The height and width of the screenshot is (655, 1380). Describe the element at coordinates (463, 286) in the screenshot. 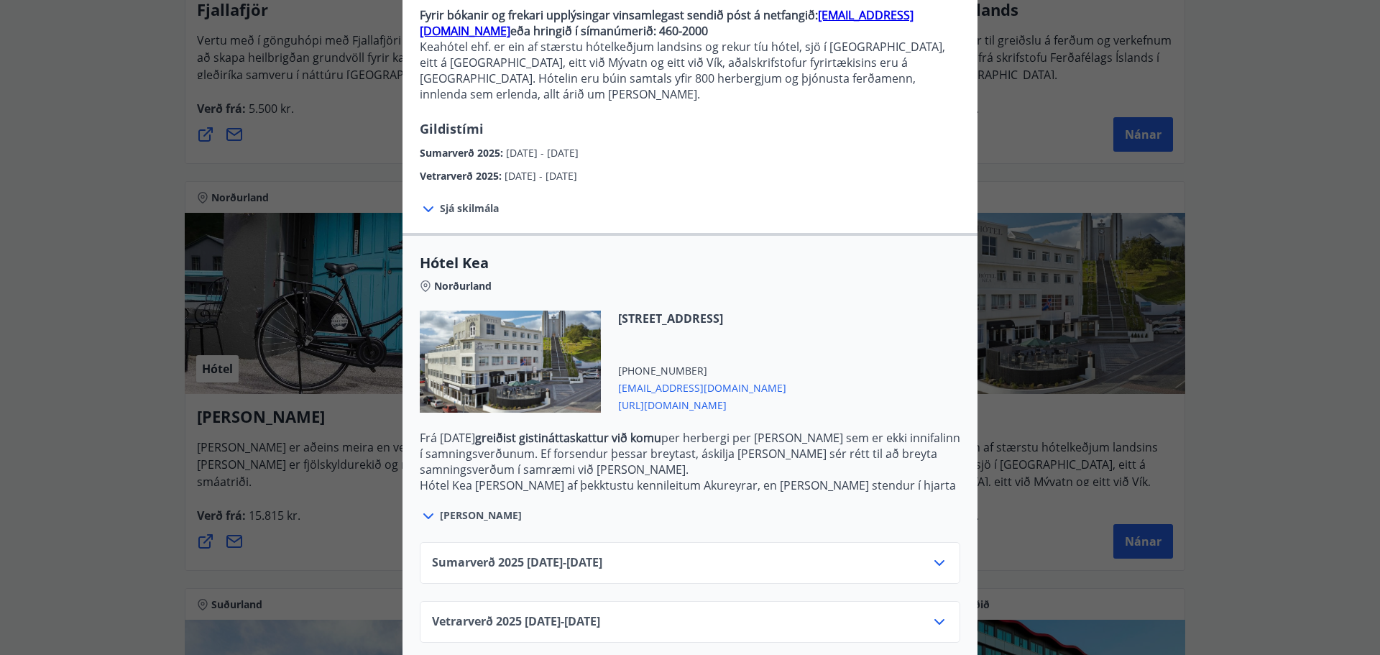

I see `span: Norðurland` at that location.